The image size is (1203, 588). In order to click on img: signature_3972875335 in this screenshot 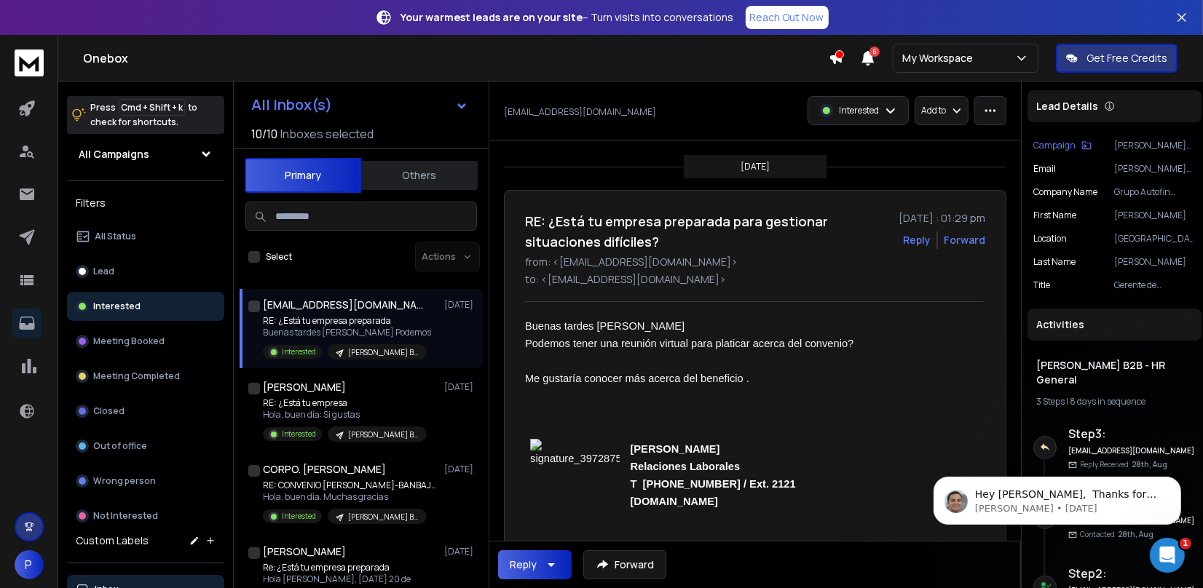, I will do `click(574, 475)`.